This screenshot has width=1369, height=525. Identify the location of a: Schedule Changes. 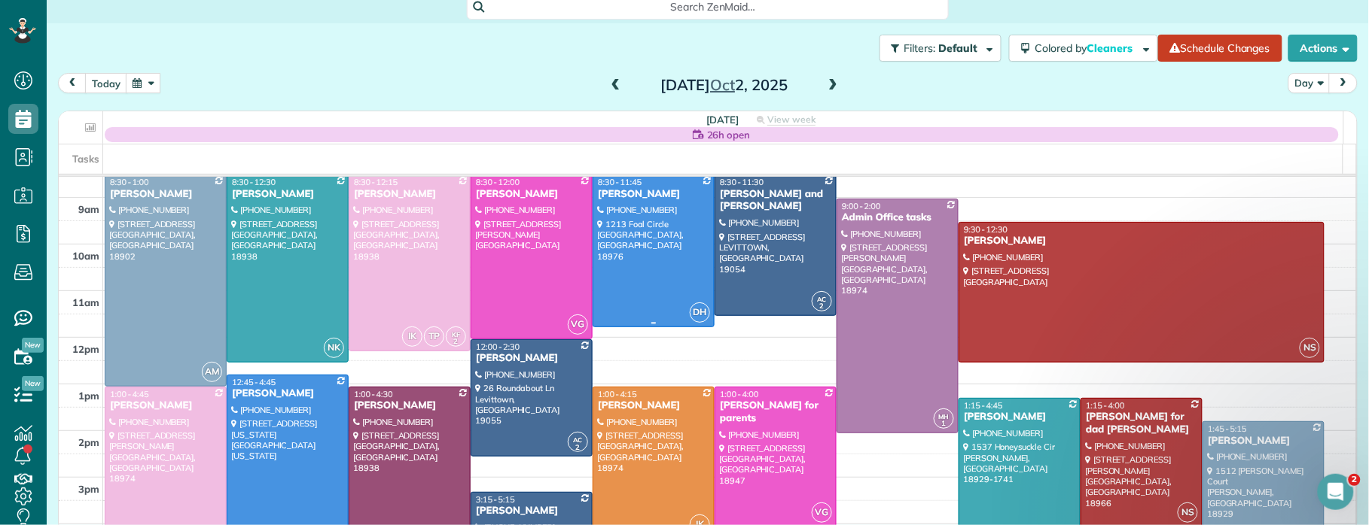
(1219, 48).